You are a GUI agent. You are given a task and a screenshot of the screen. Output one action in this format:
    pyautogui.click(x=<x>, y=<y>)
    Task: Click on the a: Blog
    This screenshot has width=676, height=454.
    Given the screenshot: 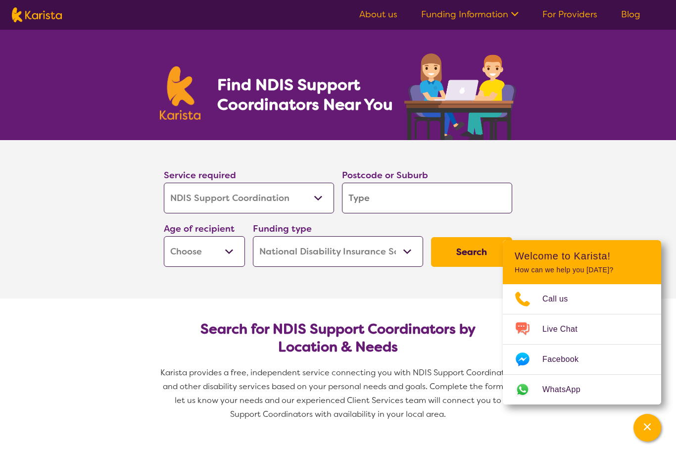 What is the action you would take?
    pyautogui.click(x=631, y=14)
    